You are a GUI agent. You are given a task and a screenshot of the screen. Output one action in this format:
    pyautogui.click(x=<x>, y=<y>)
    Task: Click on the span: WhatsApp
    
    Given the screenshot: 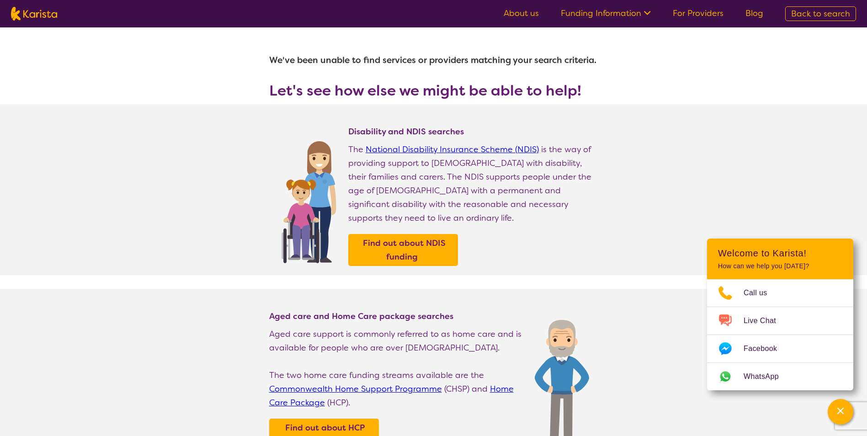 What is the action you would take?
    pyautogui.click(x=766, y=377)
    